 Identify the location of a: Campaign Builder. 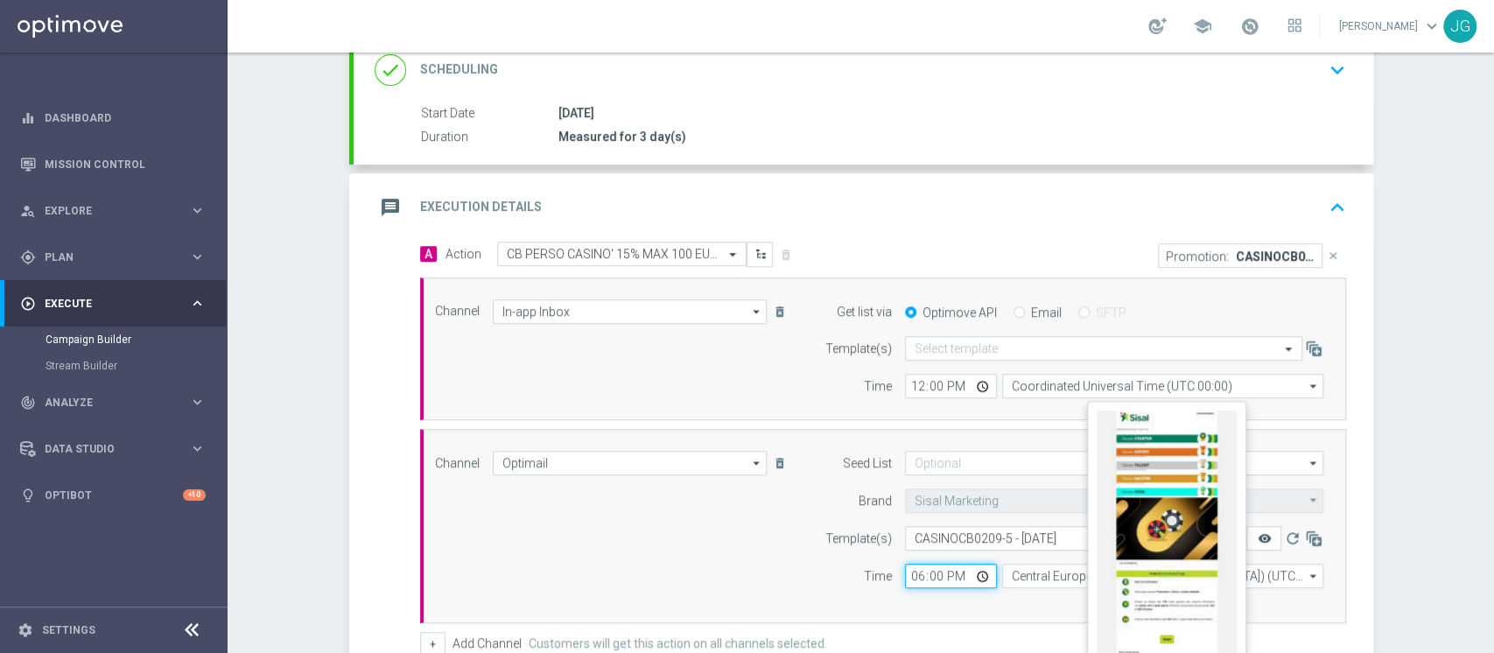
(114, 340).